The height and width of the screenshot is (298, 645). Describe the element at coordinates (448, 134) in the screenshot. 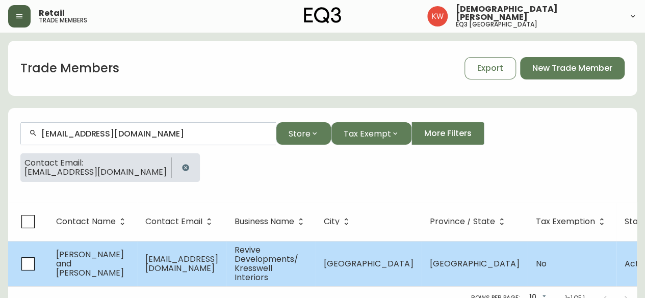

I see `span: More Filters` at that location.